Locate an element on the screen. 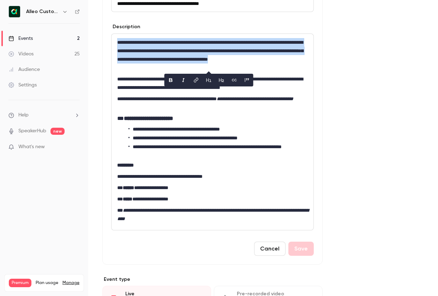 This screenshot has width=438, height=296. section: description is located at coordinates (212, 132).